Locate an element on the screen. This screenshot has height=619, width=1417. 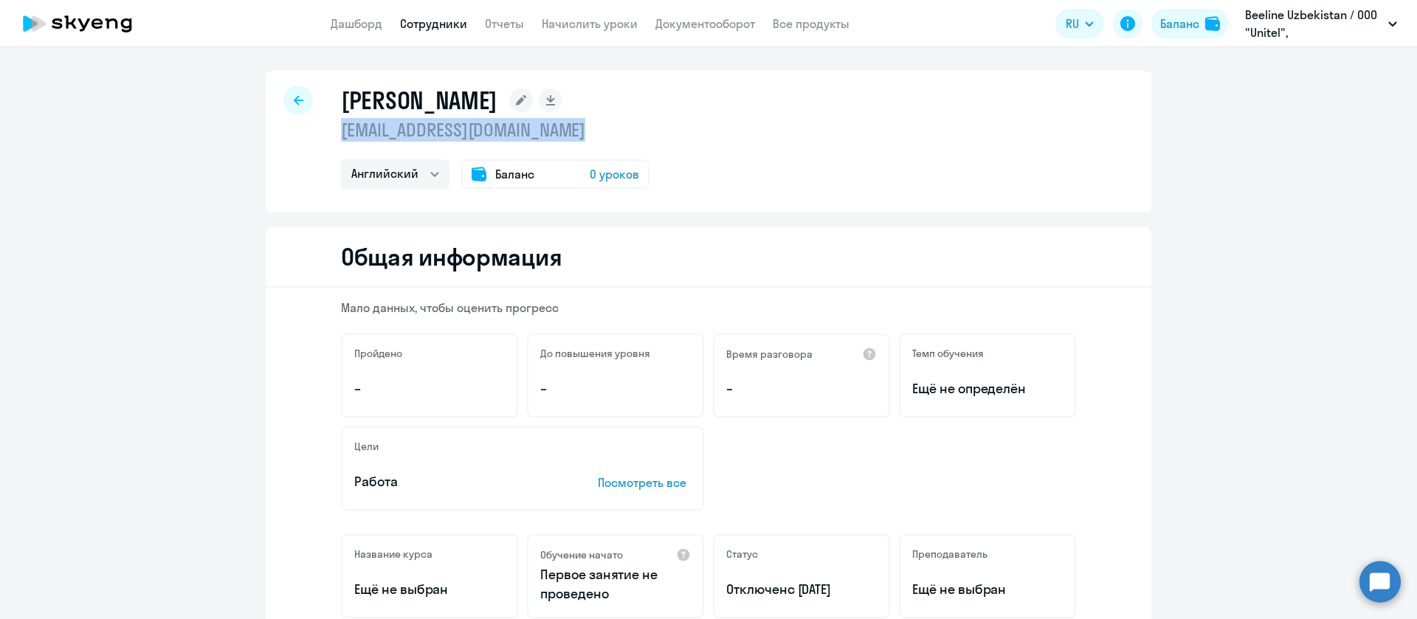
h5: До повышения уровня is located at coordinates (595, 354).